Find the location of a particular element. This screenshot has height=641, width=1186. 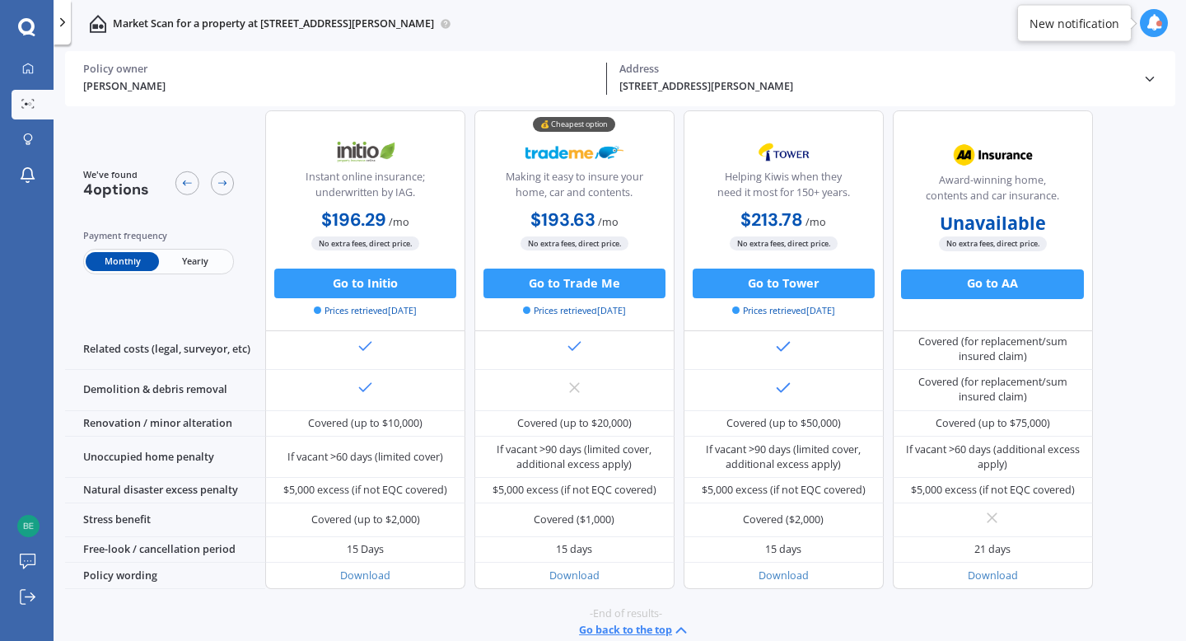

div: Award-winning home, contents and car insurance. is located at coordinates (993, 190).